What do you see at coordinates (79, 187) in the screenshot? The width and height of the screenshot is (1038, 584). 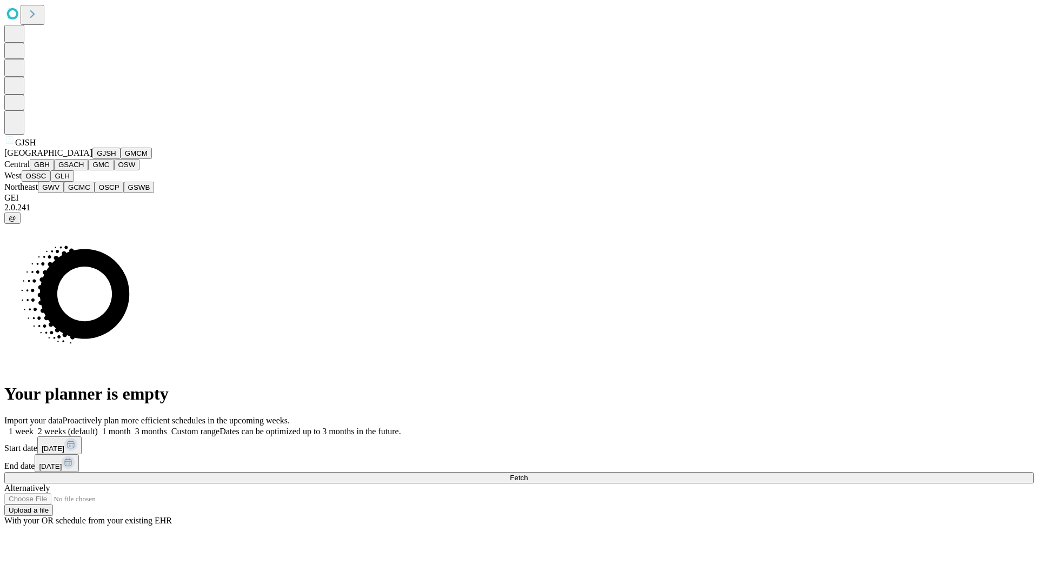 I see `button: GCMC` at bounding box center [79, 187].